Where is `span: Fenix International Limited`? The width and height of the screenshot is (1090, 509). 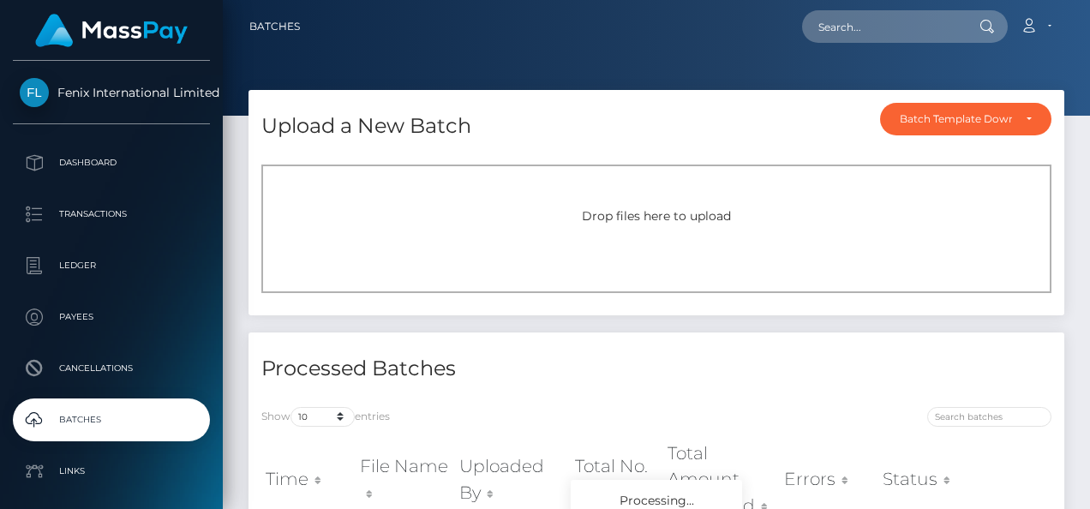 span: Fenix International Limited is located at coordinates (111, 93).